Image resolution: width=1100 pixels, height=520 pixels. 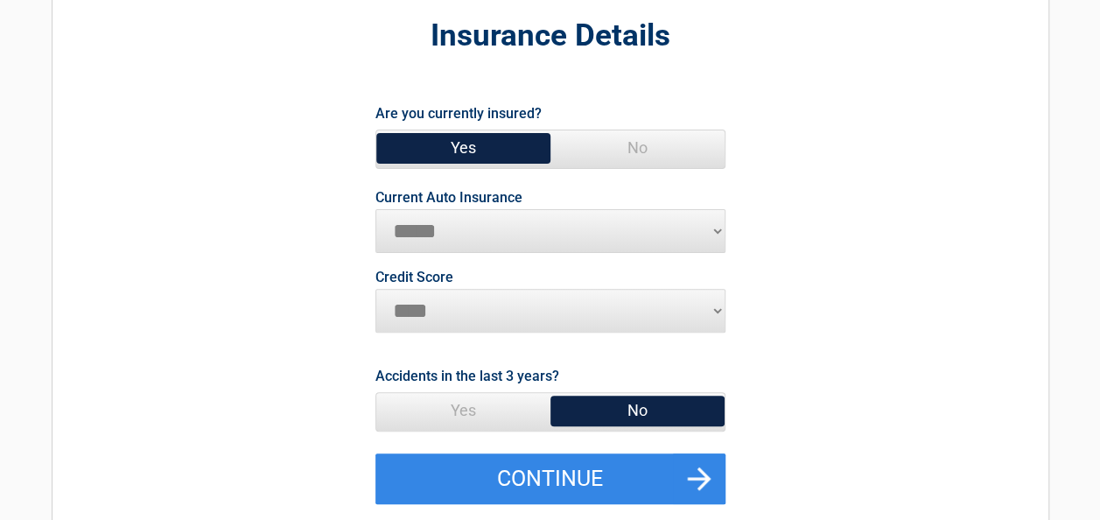 What do you see at coordinates (550, 479) in the screenshot?
I see `button: Continue` at bounding box center [550, 479].